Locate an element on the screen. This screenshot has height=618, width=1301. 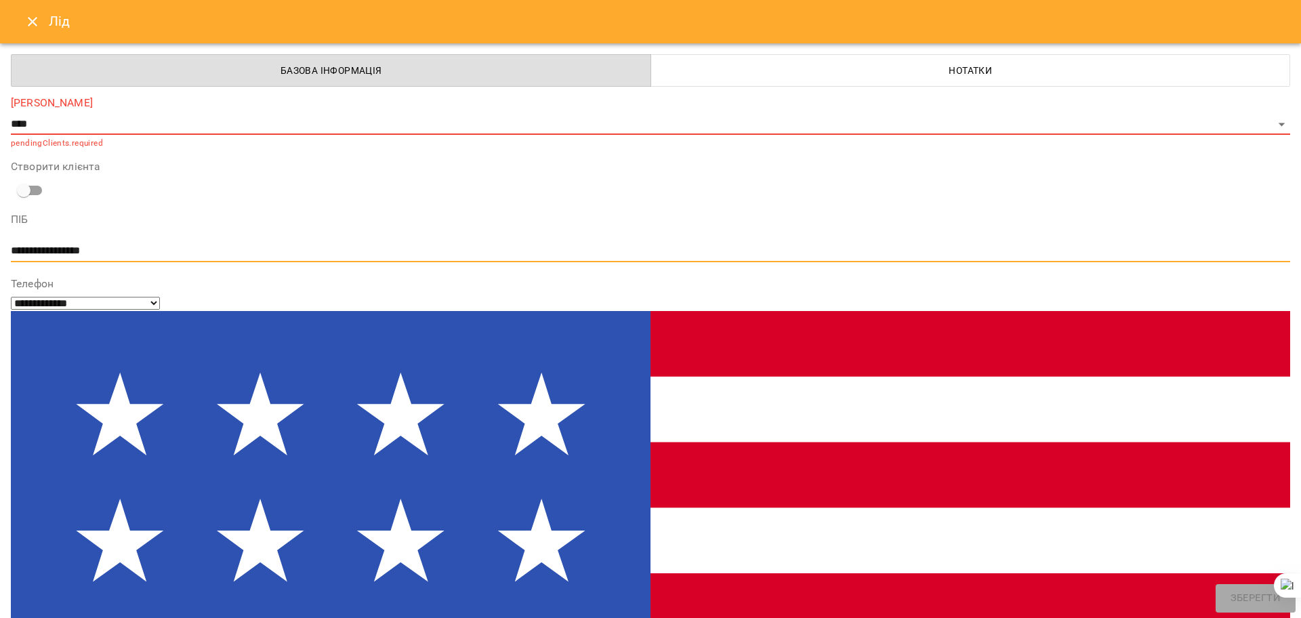
span: Нотатки is located at coordinates (971, 70).